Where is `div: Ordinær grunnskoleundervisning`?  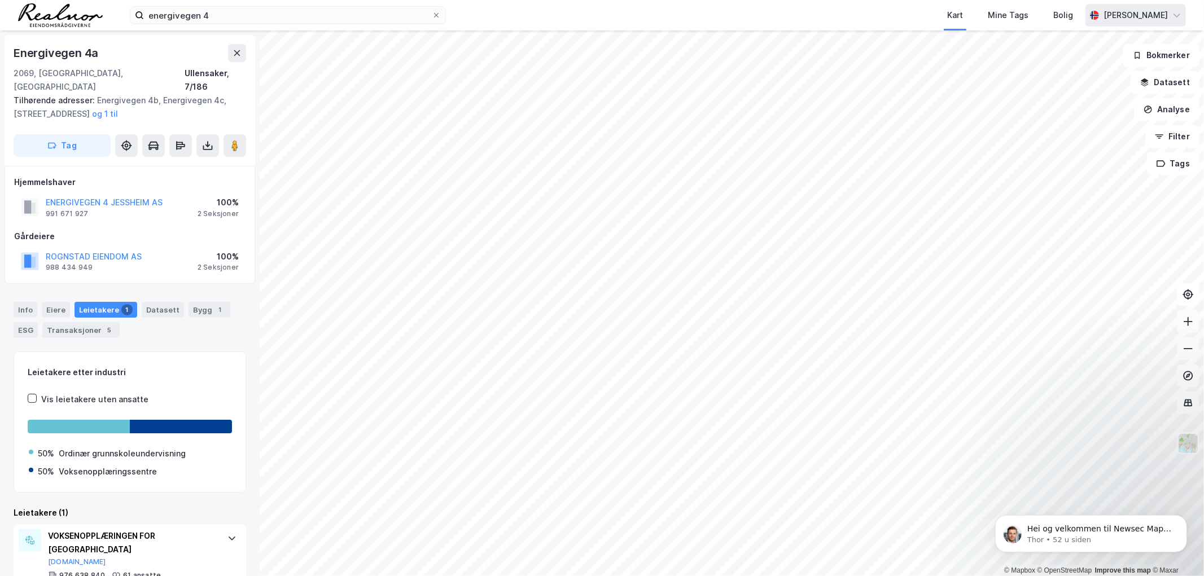
div: Ordinær grunnskoleundervisning is located at coordinates (122, 454).